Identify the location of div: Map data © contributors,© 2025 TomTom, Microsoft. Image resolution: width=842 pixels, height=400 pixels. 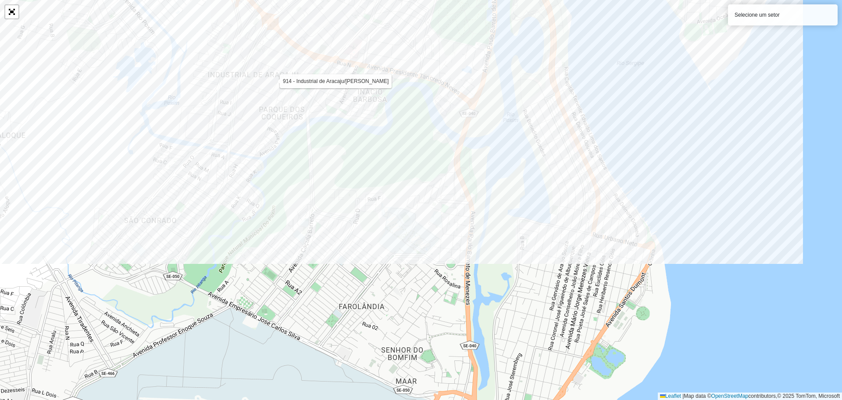
(750, 396).